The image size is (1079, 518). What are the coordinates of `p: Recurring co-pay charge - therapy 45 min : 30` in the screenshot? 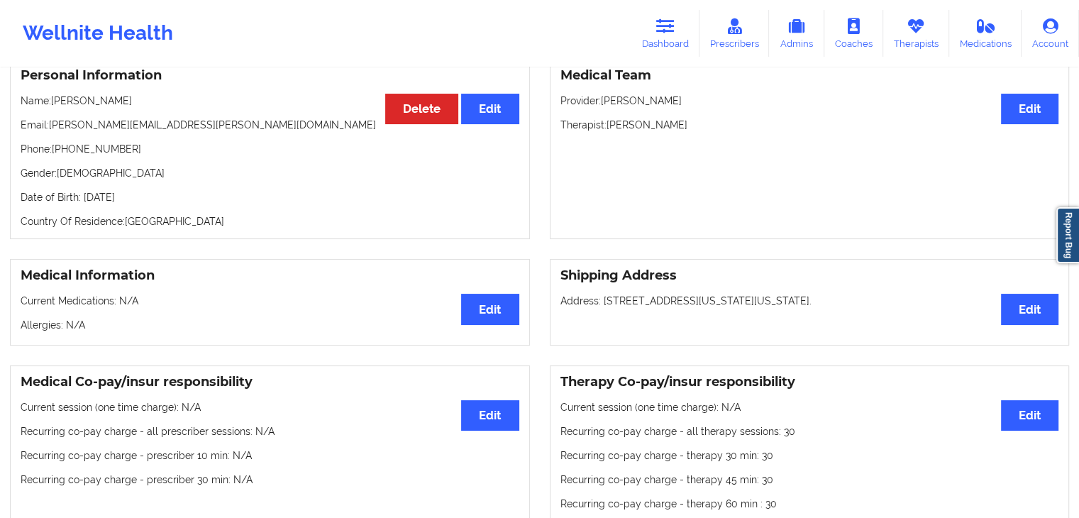 It's located at (809, 480).